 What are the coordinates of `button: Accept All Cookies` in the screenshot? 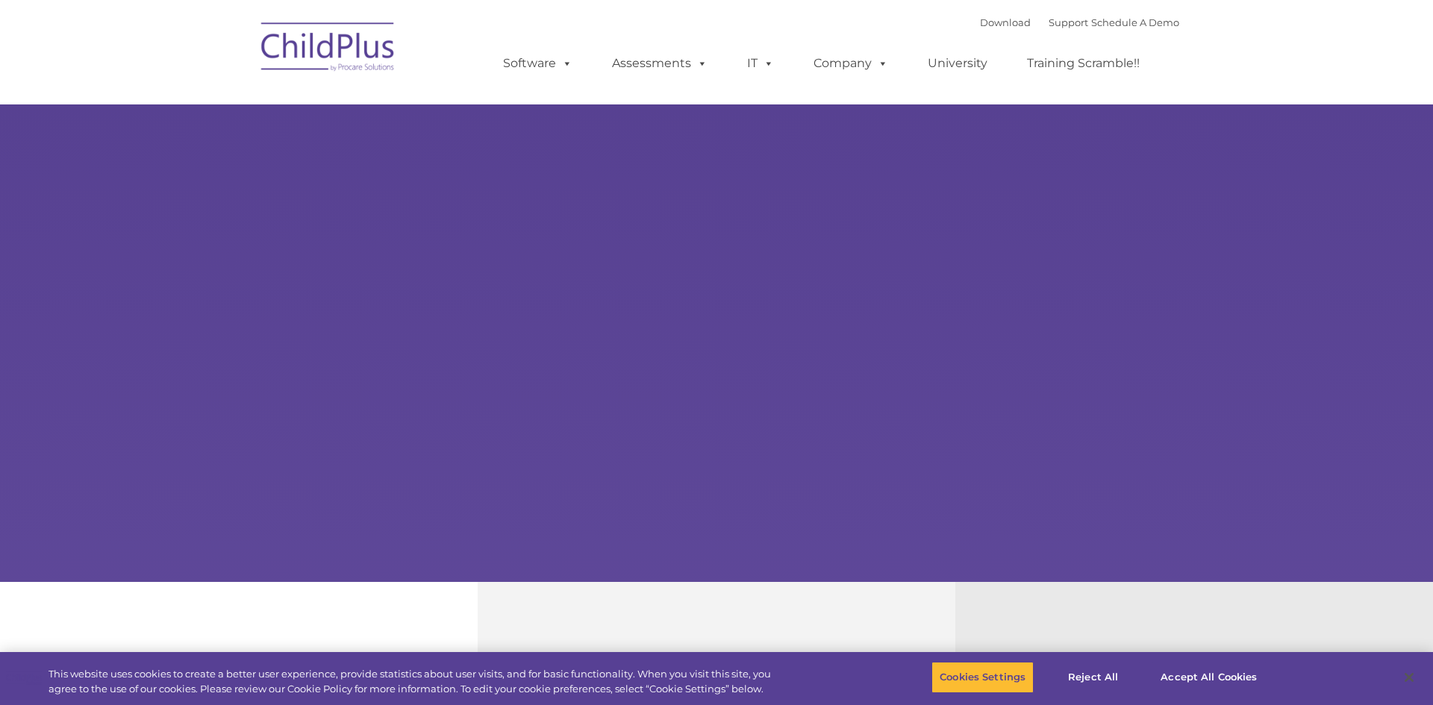 It's located at (1208, 677).